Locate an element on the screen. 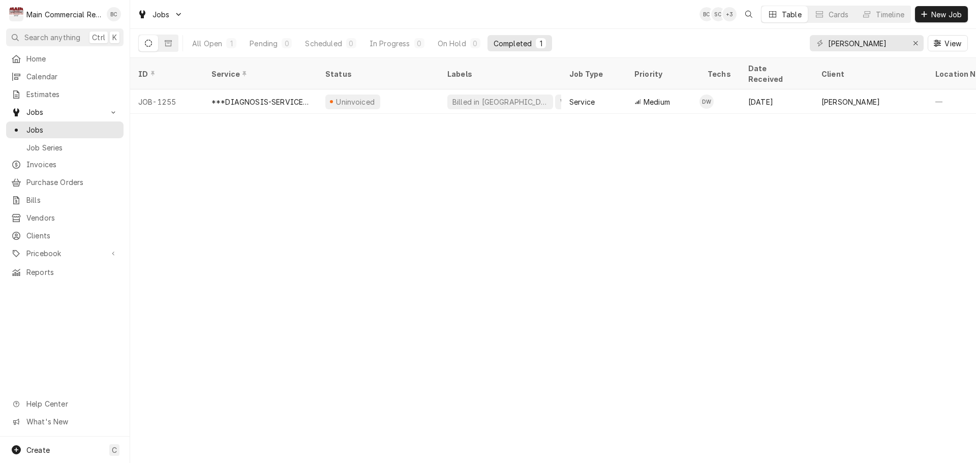  a: Estimates is located at coordinates (65, 94).